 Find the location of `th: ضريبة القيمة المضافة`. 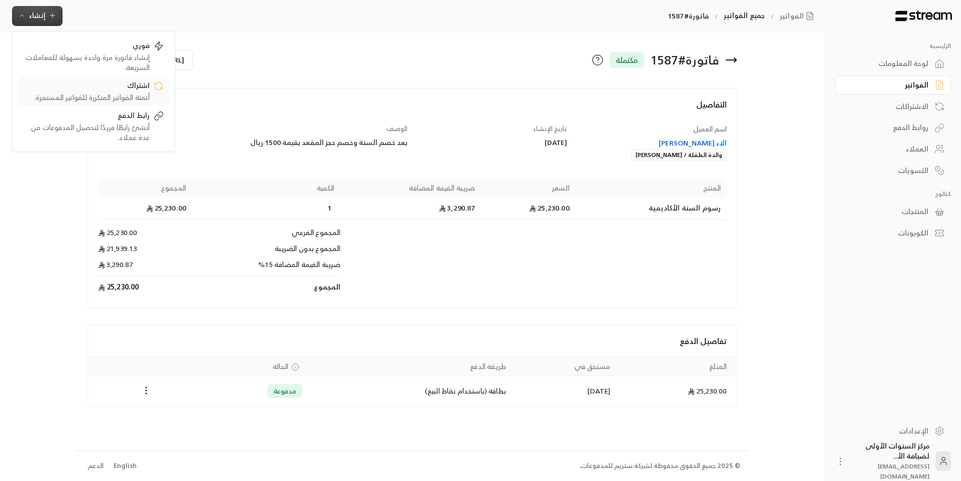

th: ضريبة القيمة المضافة is located at coordinates (411, 188).